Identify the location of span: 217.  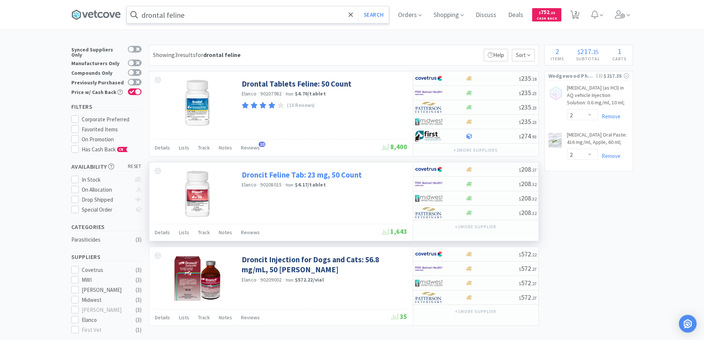
(586, 51).